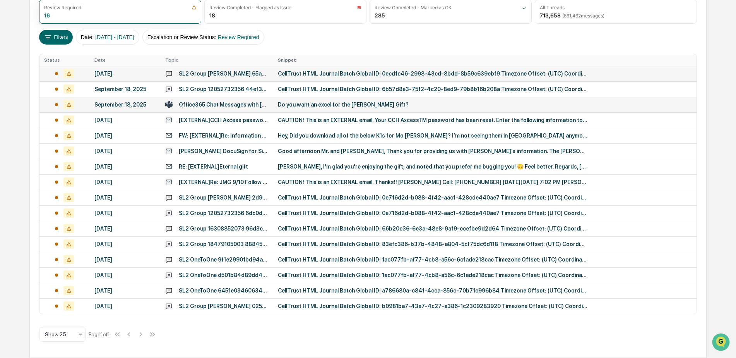 Image resolution: width=736 pixels, height=358 pixels. Describe the element at coordinates (125, 60) in the screenshot. I see `th: Date` at that location.